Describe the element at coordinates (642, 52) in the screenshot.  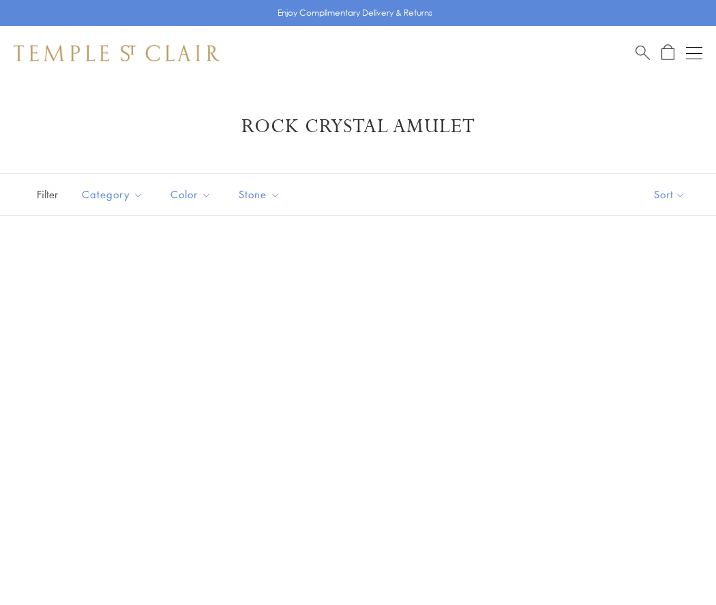
I see `a: Search` at that location.